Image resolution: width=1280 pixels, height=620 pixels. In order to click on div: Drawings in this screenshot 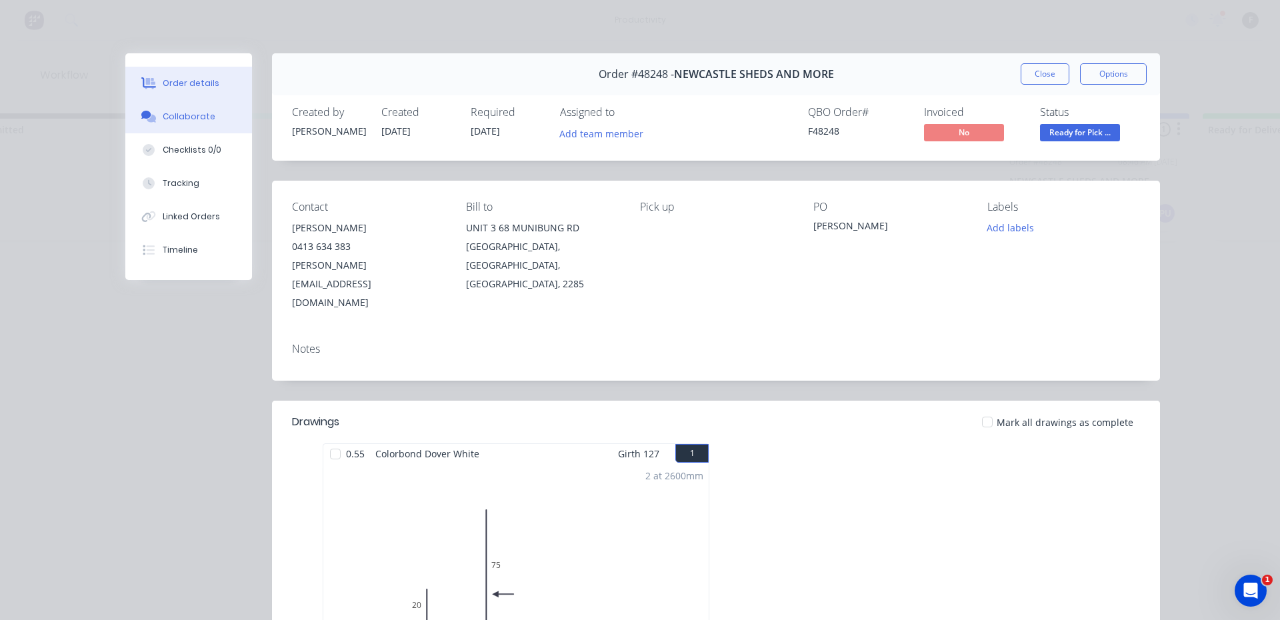, I will do `click(315, 422)`.